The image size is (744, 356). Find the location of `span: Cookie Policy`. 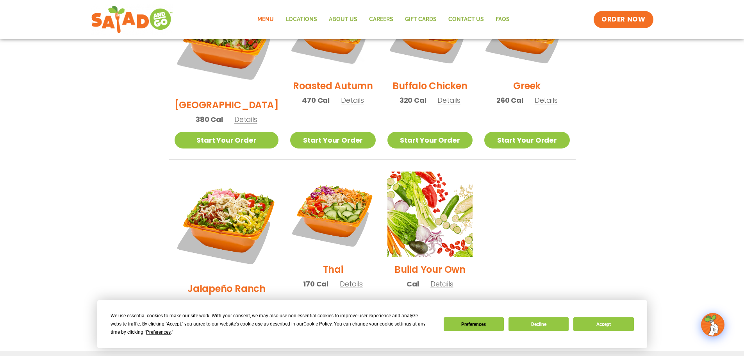

span: Cookie Policy is located at coordinates (318, 324).